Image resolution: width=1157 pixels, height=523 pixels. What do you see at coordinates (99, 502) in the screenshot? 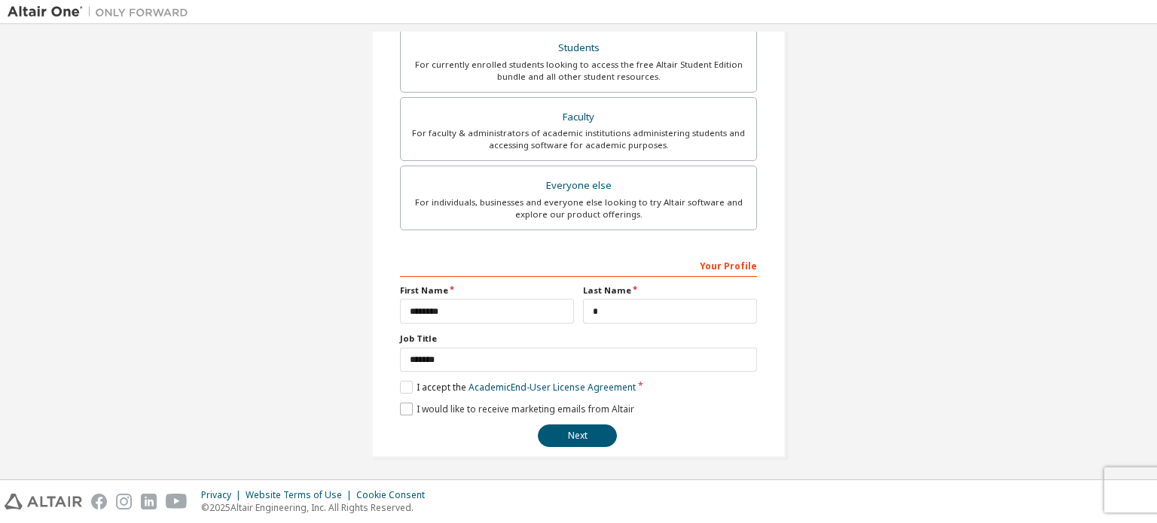
I see `img: facebook.svg` at bounding box center [99, 502].